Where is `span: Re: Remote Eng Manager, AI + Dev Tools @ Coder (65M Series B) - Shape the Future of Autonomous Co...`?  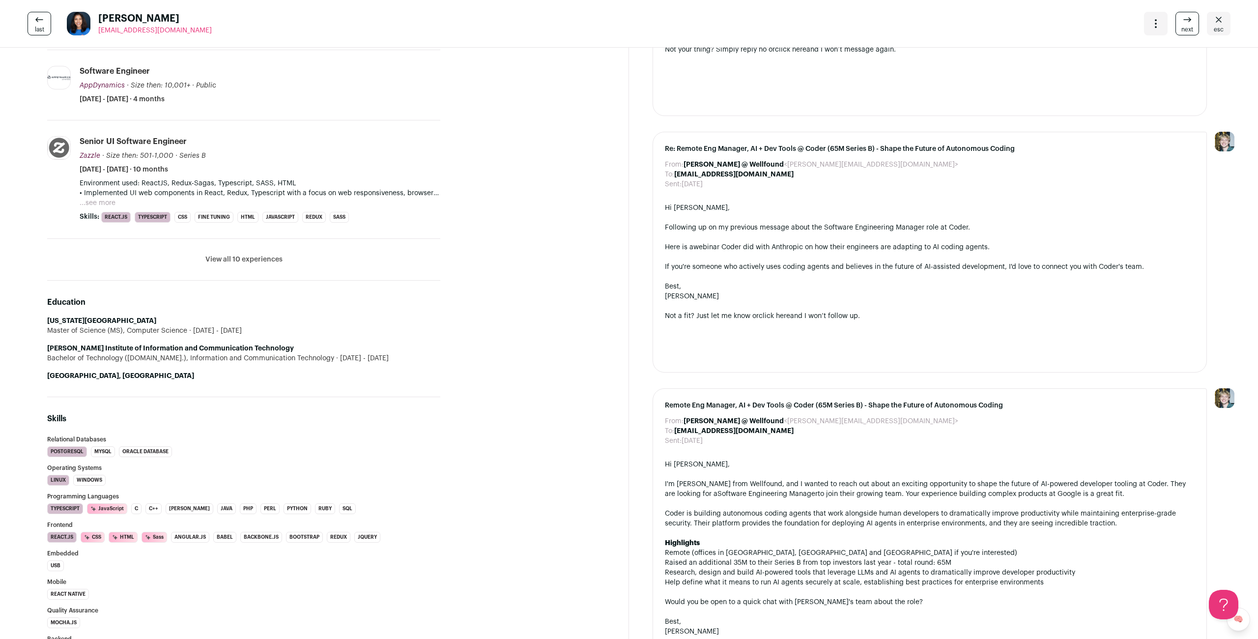 span: Re: Remote Eng Manager, AI + Dev Tools @ Coder (65M Series B) - Shape the Future of Autonomous Co... is located at coordinates (930, 149).